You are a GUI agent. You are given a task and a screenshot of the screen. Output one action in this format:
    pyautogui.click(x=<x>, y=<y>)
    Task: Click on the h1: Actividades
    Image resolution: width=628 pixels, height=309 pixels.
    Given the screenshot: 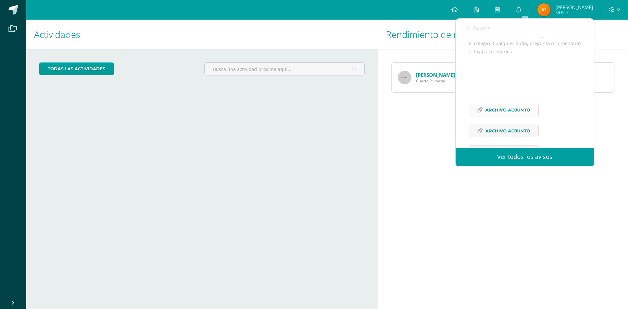 What is the action you would take?
    pyautogui.click(x=202, y=34)
    